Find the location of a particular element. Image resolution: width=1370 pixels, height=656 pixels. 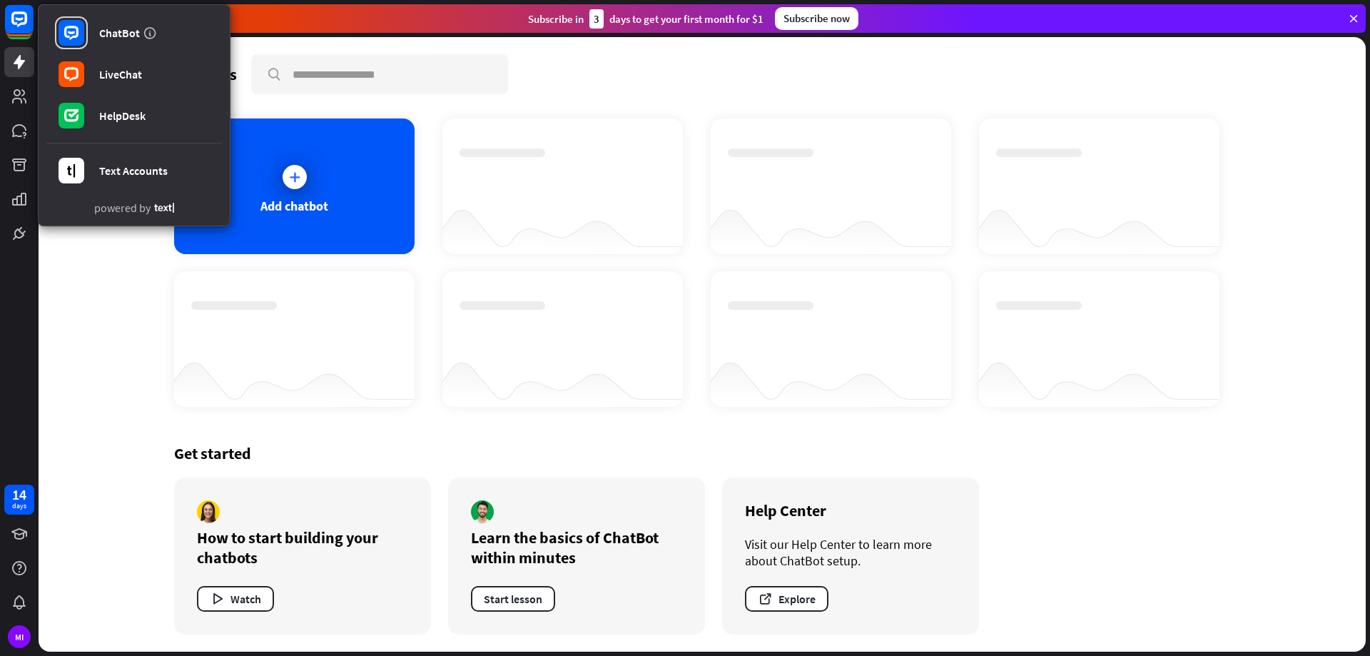

div: Learn the basics of ChatBot within minutes is located at coordinates (577, 547).